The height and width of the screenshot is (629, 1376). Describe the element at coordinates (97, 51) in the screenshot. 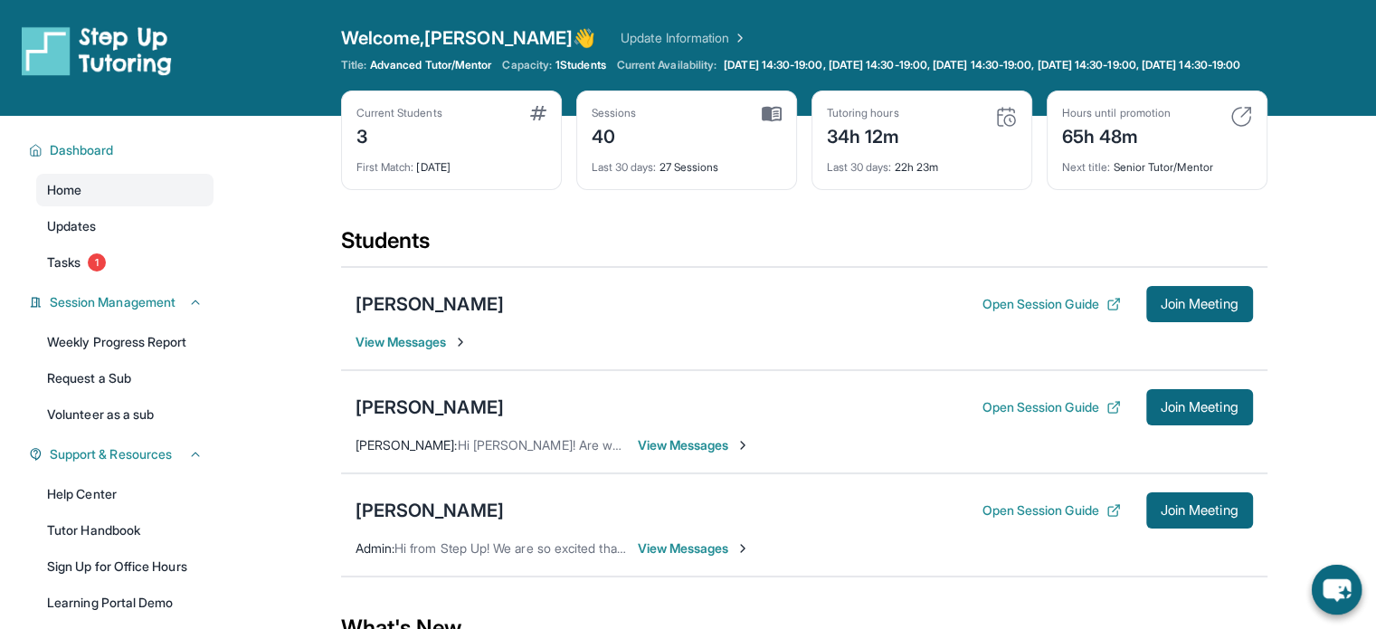

I see `img: logo` at that location.